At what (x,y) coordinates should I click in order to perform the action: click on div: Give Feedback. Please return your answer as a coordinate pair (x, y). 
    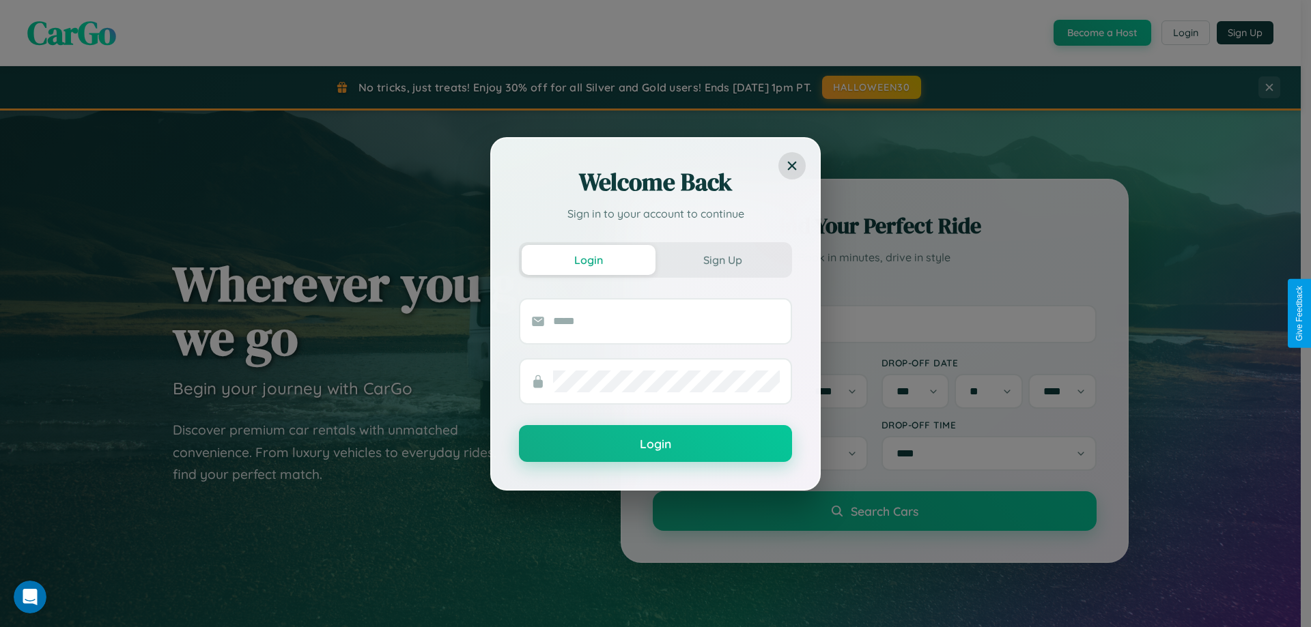
    Looking at the image, I should click on (1299, 313).